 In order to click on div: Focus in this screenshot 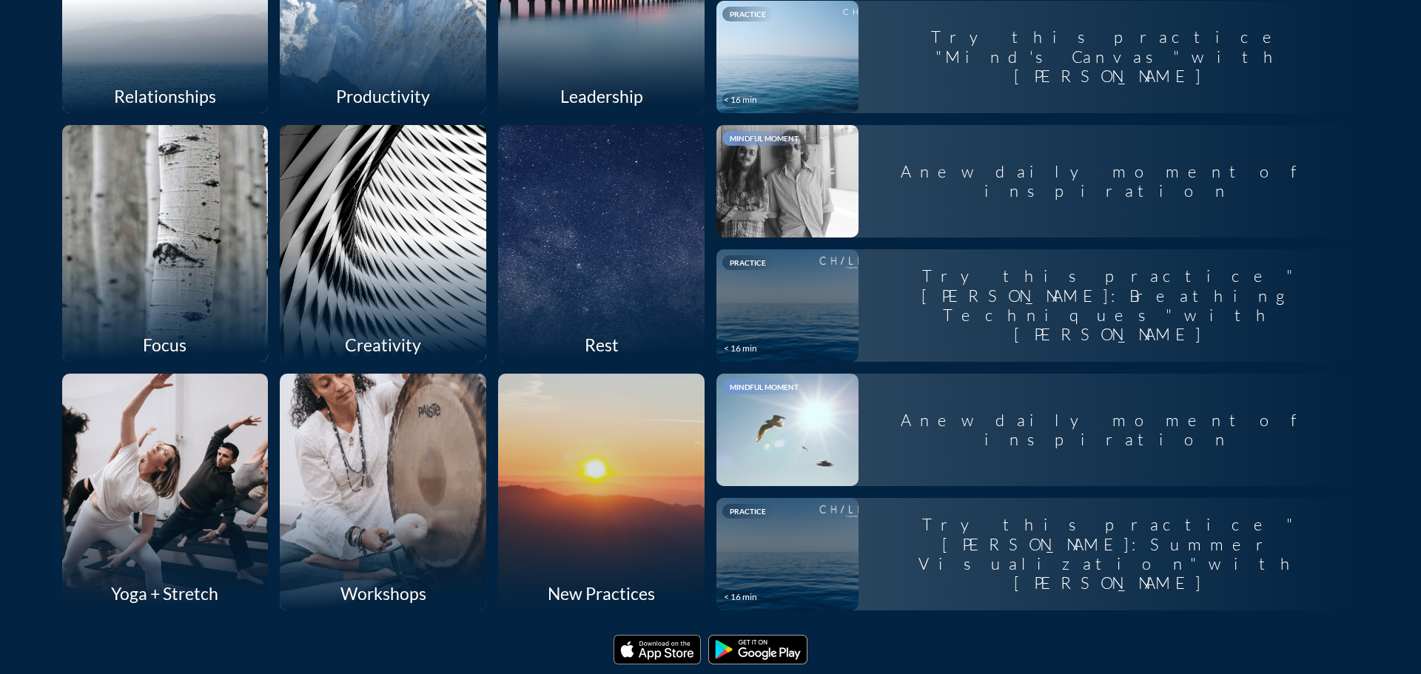, I will do `click(165, 345)`.